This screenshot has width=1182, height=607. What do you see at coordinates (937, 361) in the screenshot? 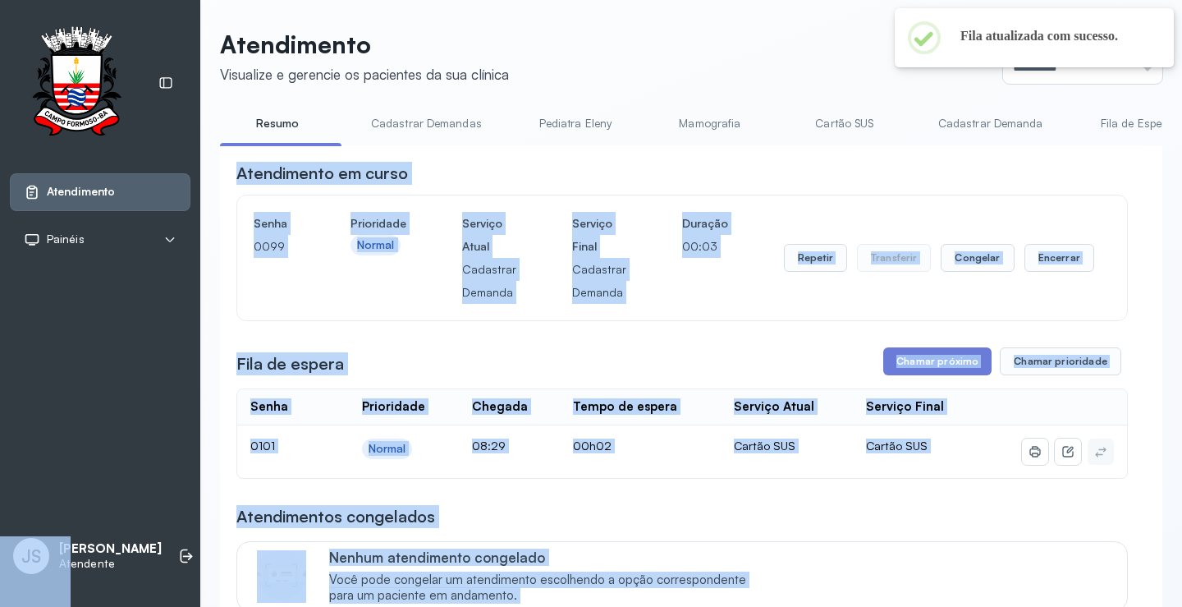
I see `button: Chamar próximo` at bounding box center [937, 361].